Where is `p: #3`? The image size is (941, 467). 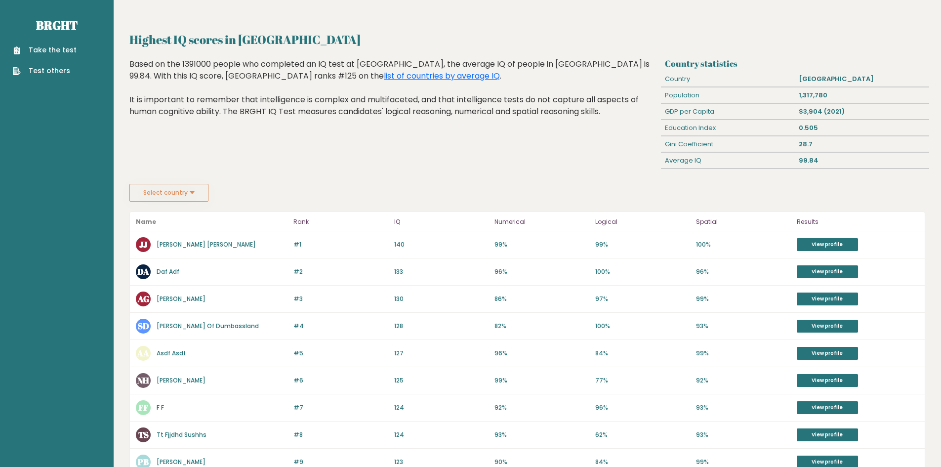
p: #3 is located at coordinates (341, 299).